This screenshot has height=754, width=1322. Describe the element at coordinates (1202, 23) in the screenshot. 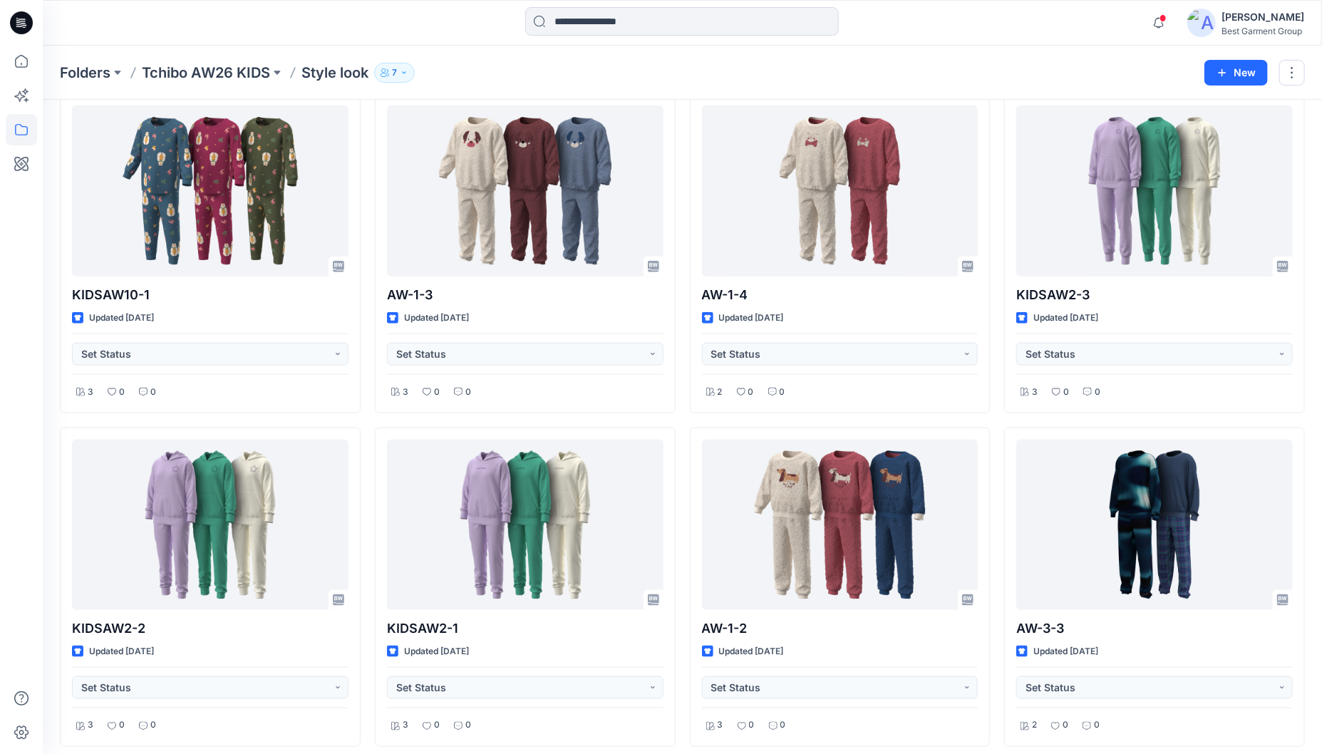

I see `img: avatar` at that location.